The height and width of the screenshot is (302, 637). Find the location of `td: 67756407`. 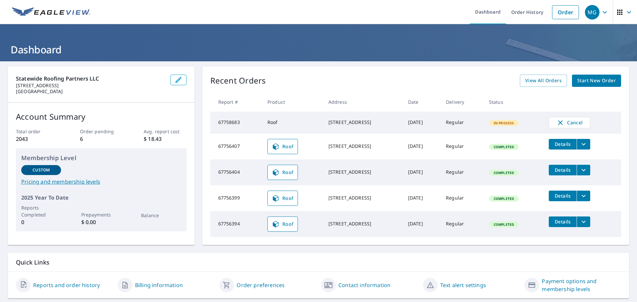

td: 67756407 is located at coordinates (236, 147).